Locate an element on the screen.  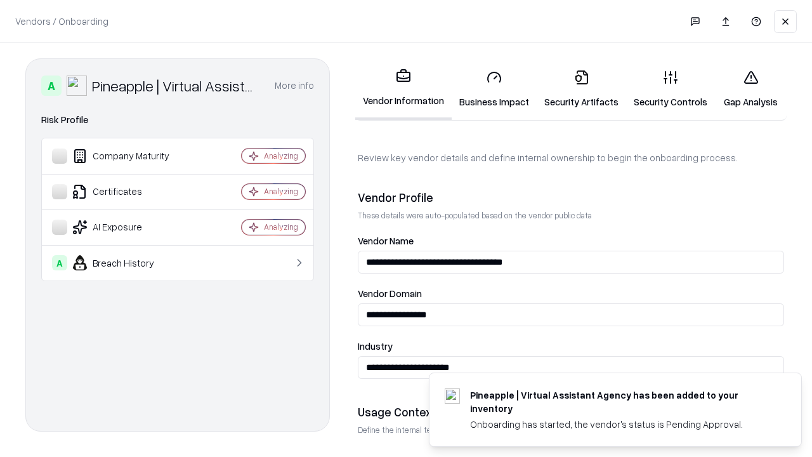
div: Vendor Profile is located at coordinates (571, 197).